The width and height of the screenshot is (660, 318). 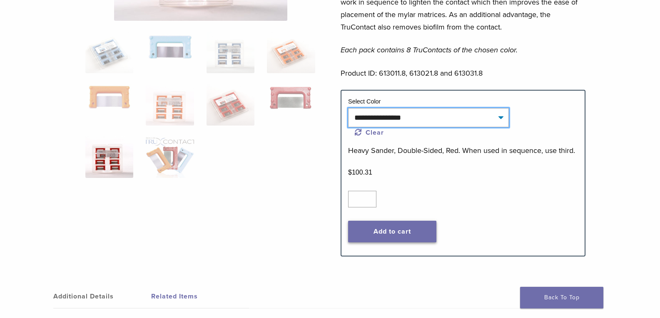 What do you see at coordinates (169, 157) in the screenshot?
I see `img: TruContact Saws and Sanders - Image 10` at bounding box center [169, 157].